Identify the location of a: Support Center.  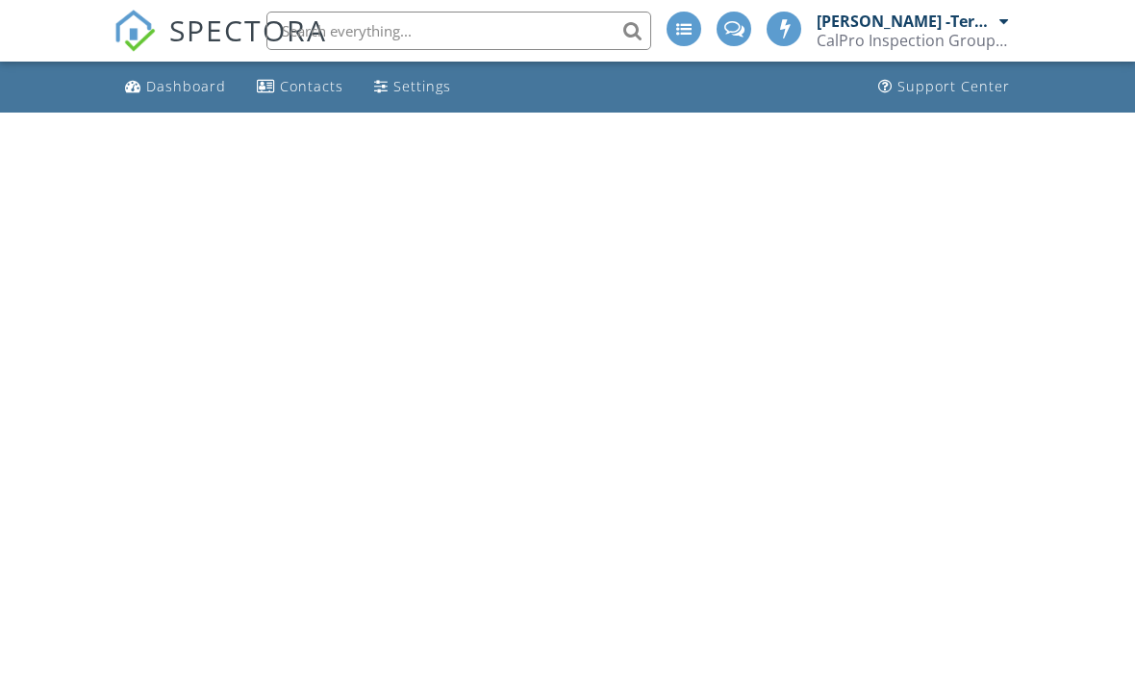
(944, 87).